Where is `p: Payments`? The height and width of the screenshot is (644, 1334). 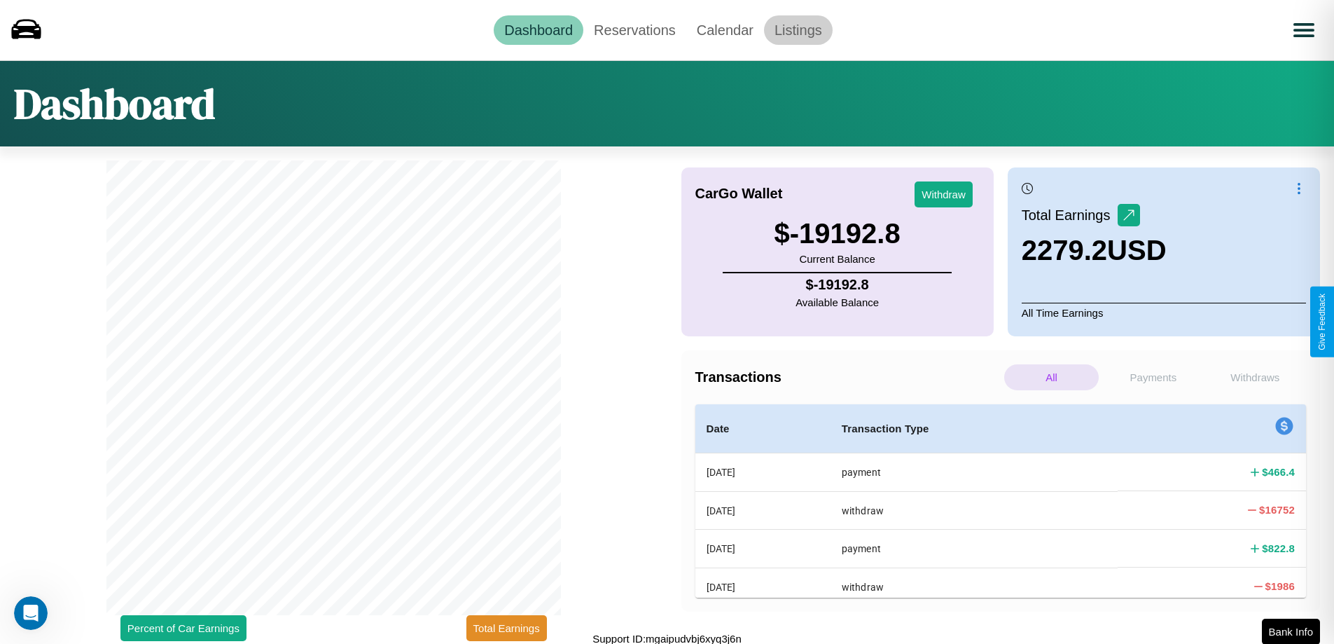
p: Payments is located at coordinates (1153, 377).